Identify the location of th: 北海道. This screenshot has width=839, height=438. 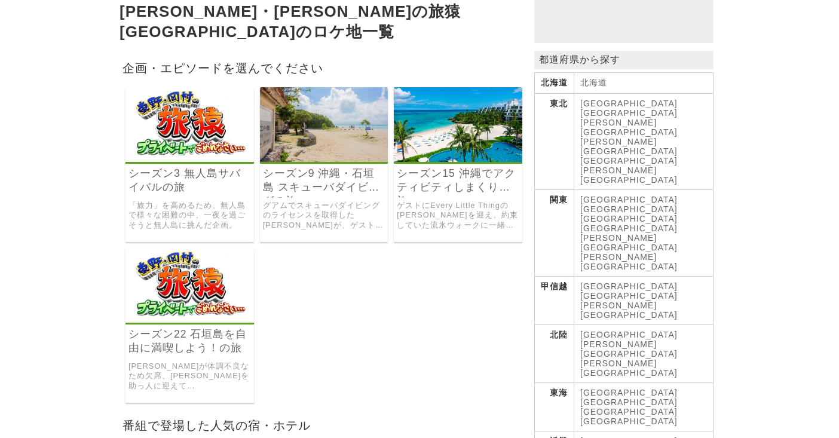
(555, 83).